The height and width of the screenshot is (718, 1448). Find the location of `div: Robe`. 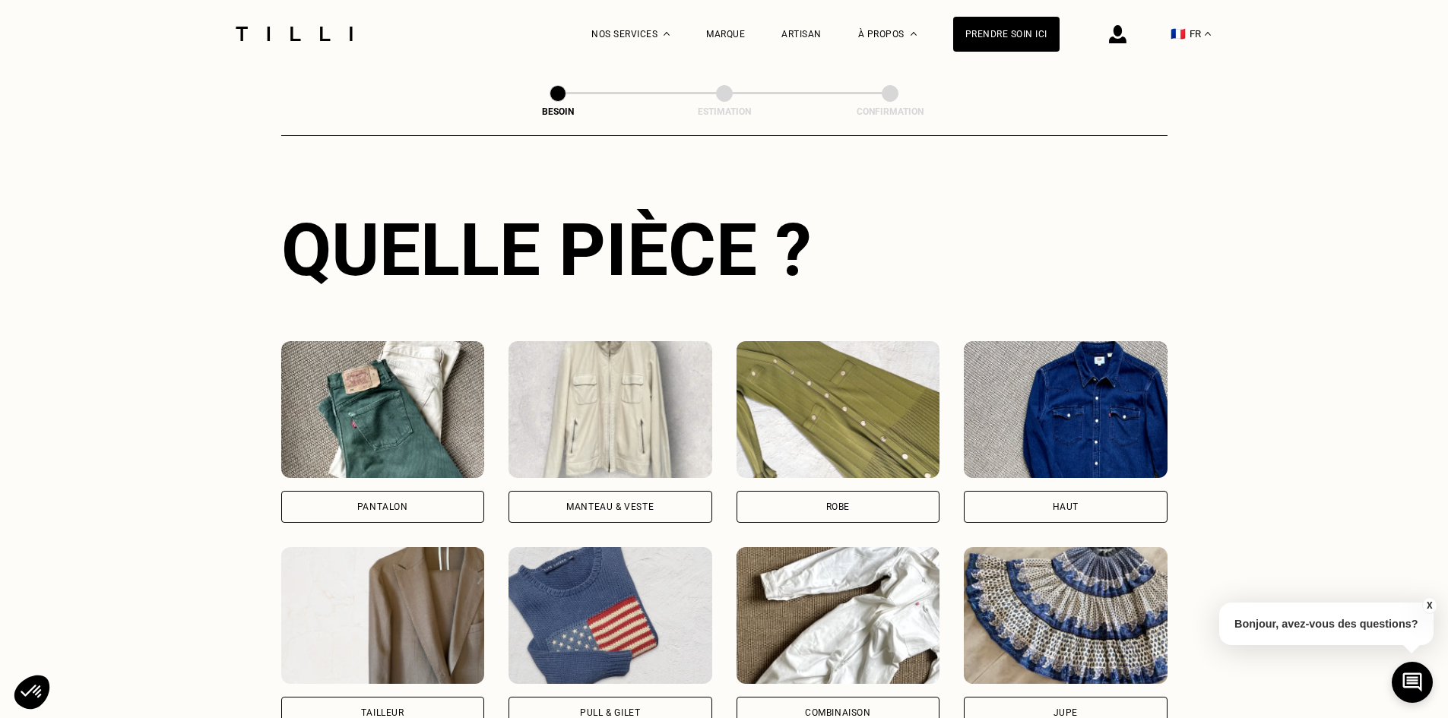

div: Robe is located at coordinates (838, 507).